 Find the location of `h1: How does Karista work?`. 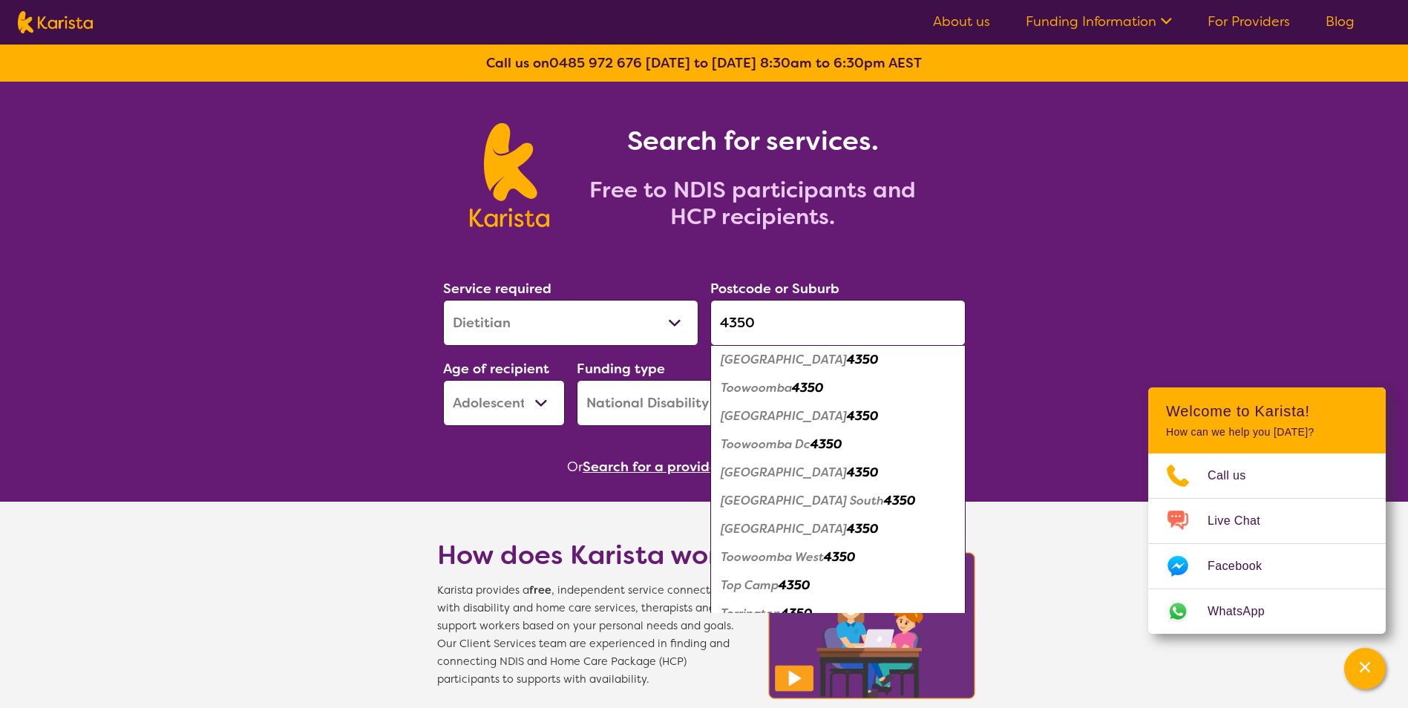

h1: How does Karista work? is located at coordinates (593, 555).